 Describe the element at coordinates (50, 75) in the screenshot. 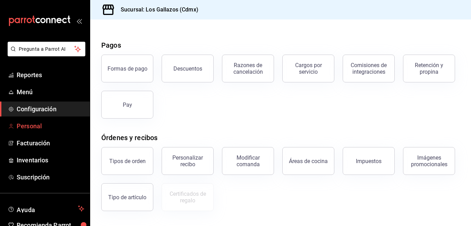

I see `span: Reportes` at that location.